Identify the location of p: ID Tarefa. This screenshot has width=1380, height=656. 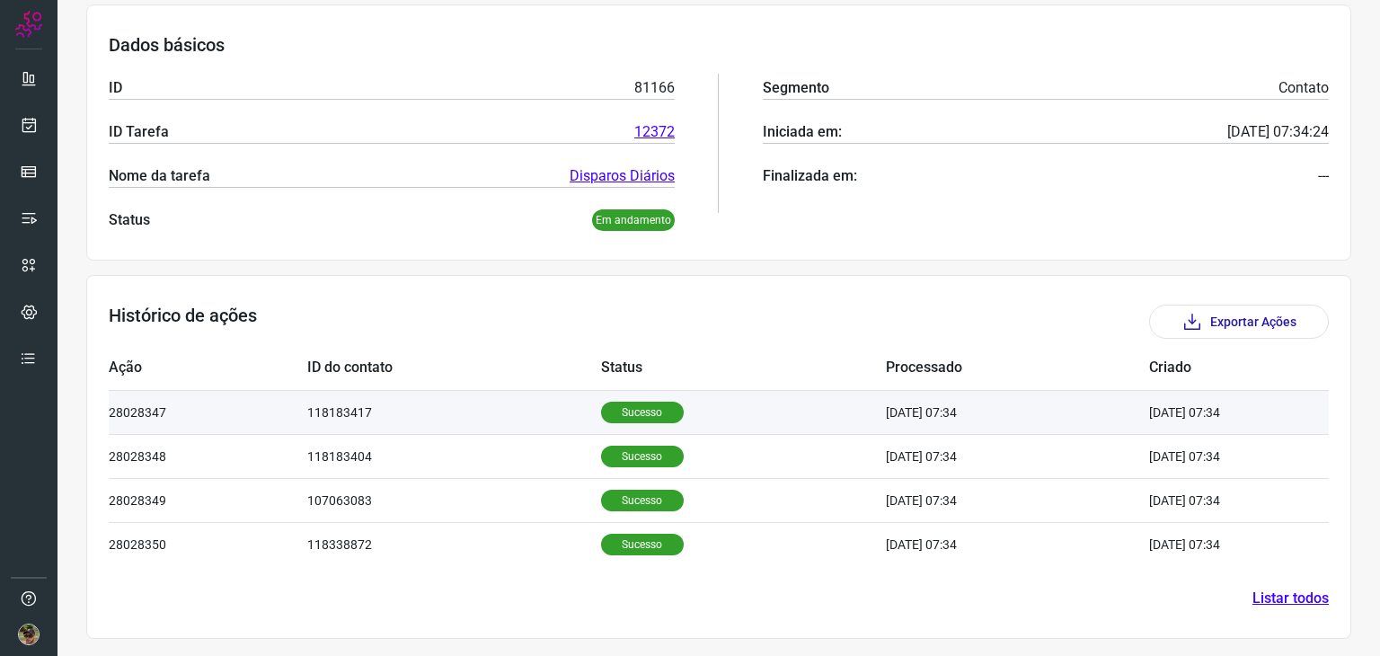
(138, 132).